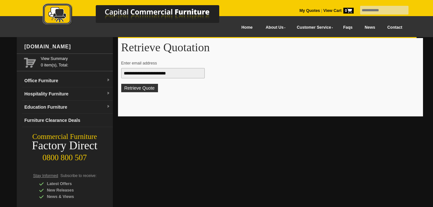  Describe the element at coordinates (274, 27) in the screenshot. I see `a: About Us` at that location.